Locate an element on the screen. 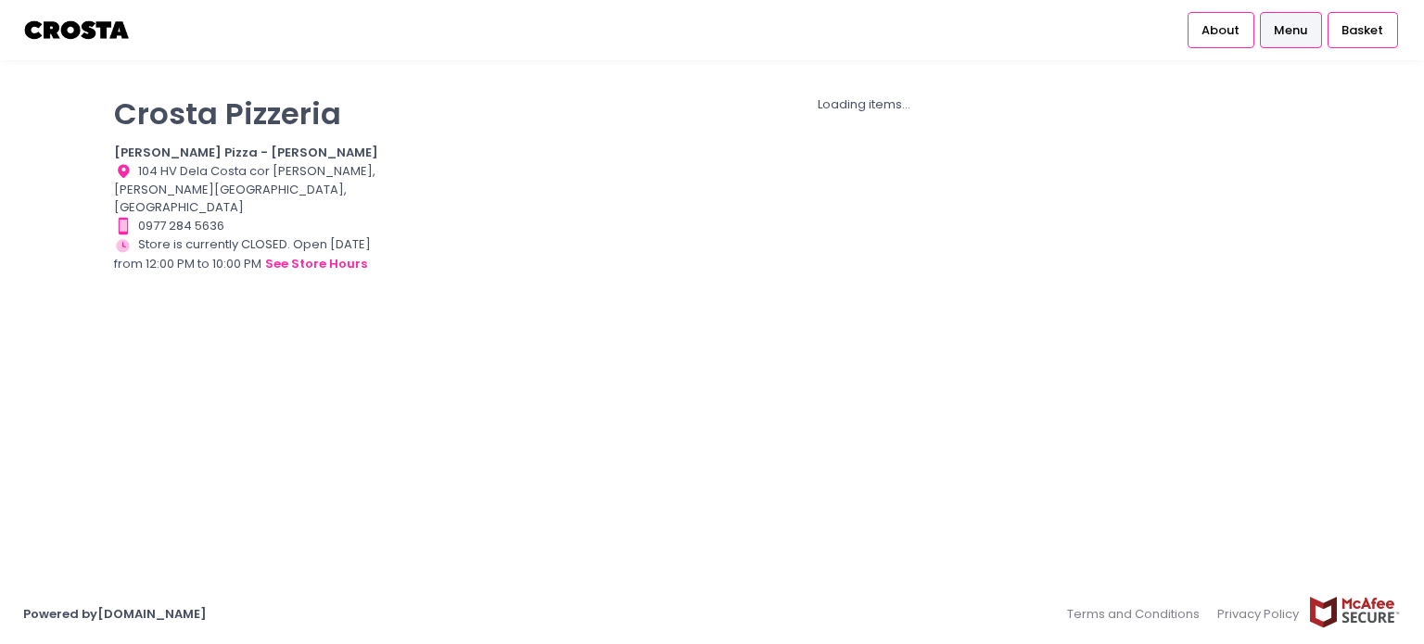 Image resolution: width=1424 pixels, height=644 pixels. span: Menu is located at coordinates (1290, 31).